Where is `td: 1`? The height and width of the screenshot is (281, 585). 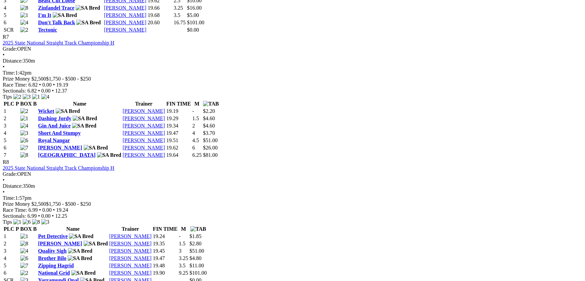 td: 1 is located at coordinates (11, 237).